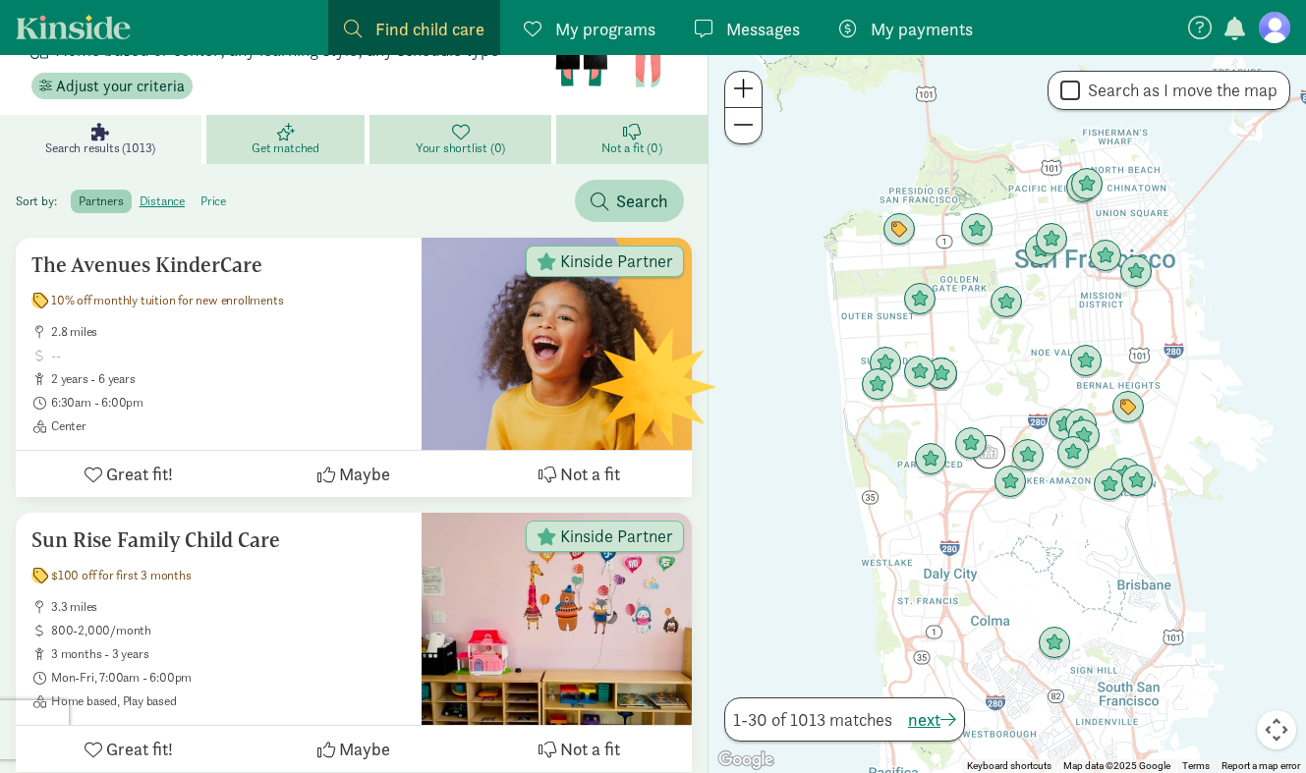 This screenshot has width=1306, height=773. Describe the element at coordinates (228, 332) in the screenshot. I see `span: 2.8 miles` at that location.